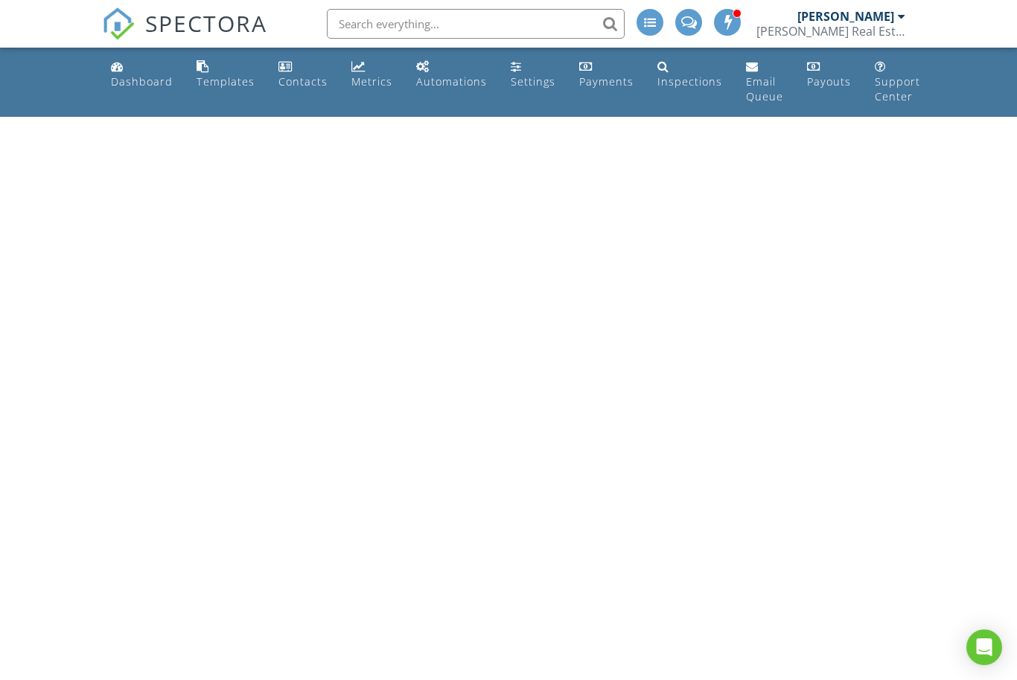 This screenshot has width=1017, height=680. What do you see at coordinates (533, 81) in the screenshot?
I see `div: Settings` at bounding box center [533, 81].